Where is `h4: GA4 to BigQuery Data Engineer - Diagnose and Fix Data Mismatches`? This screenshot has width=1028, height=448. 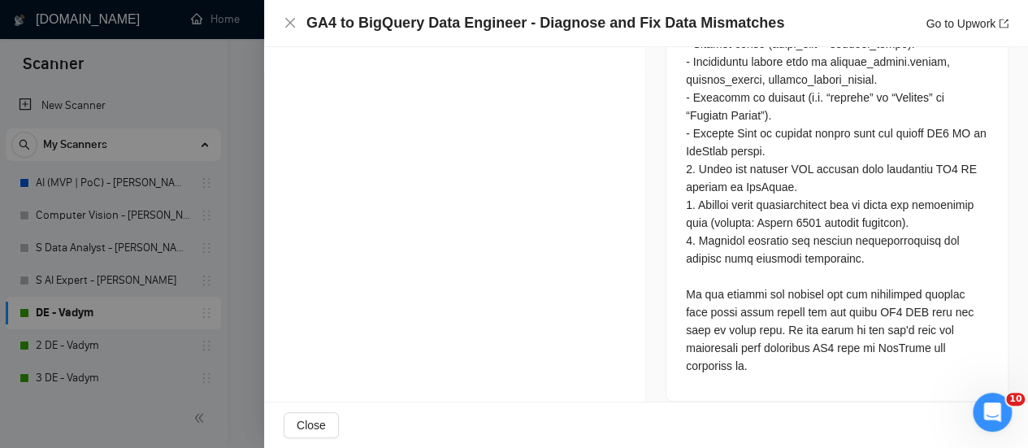 h4: GA4 to BigQuery Data Engineer - Diagnose and Fix Data Mismatches is located at coordinates (545, 23).